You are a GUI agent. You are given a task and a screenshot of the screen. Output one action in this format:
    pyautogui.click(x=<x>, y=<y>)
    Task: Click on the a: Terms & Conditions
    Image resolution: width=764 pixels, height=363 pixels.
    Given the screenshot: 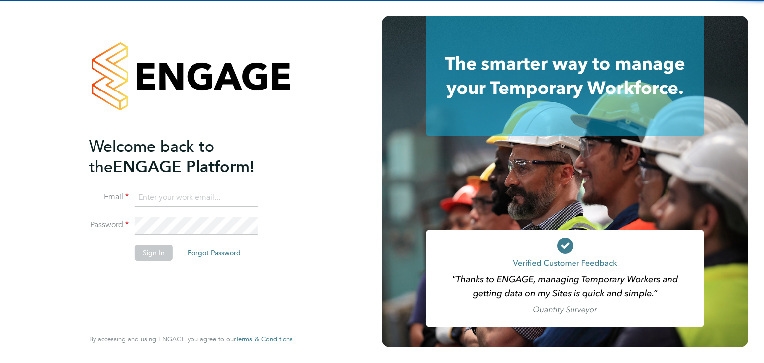 What is the action you would take?
    pyautogui.click(x=264, y=339)
    